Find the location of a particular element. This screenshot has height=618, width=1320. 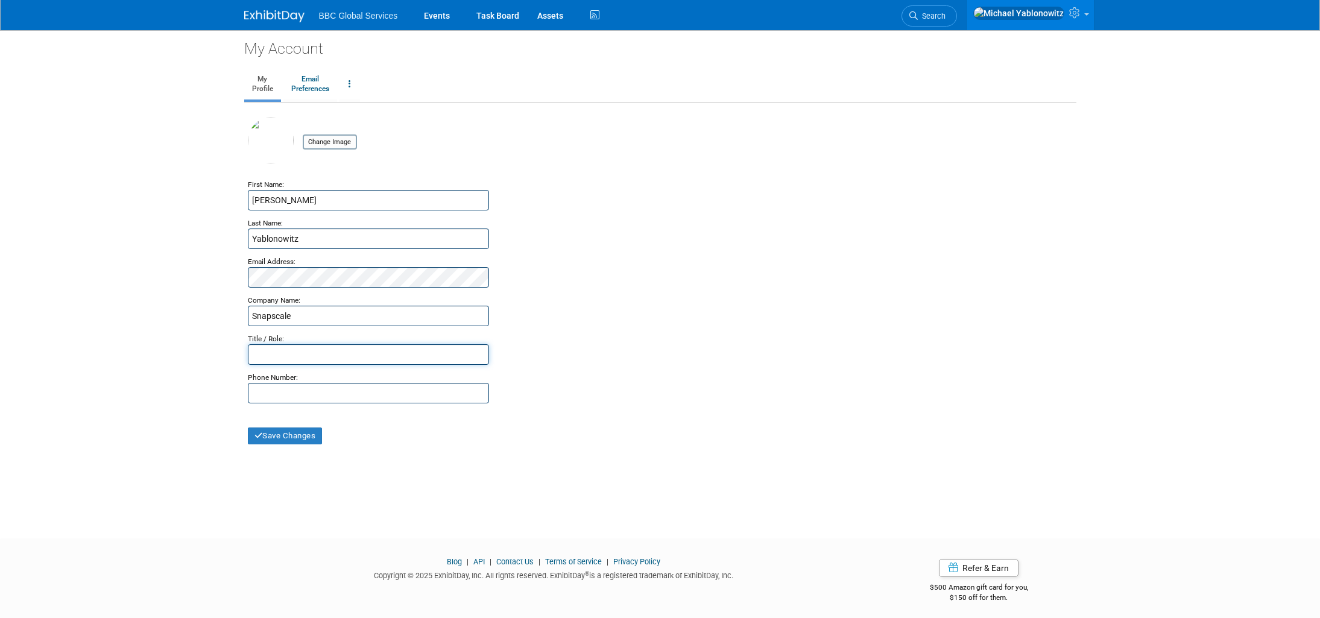

a: EmailPreferences is located at coordinates (310, 84).